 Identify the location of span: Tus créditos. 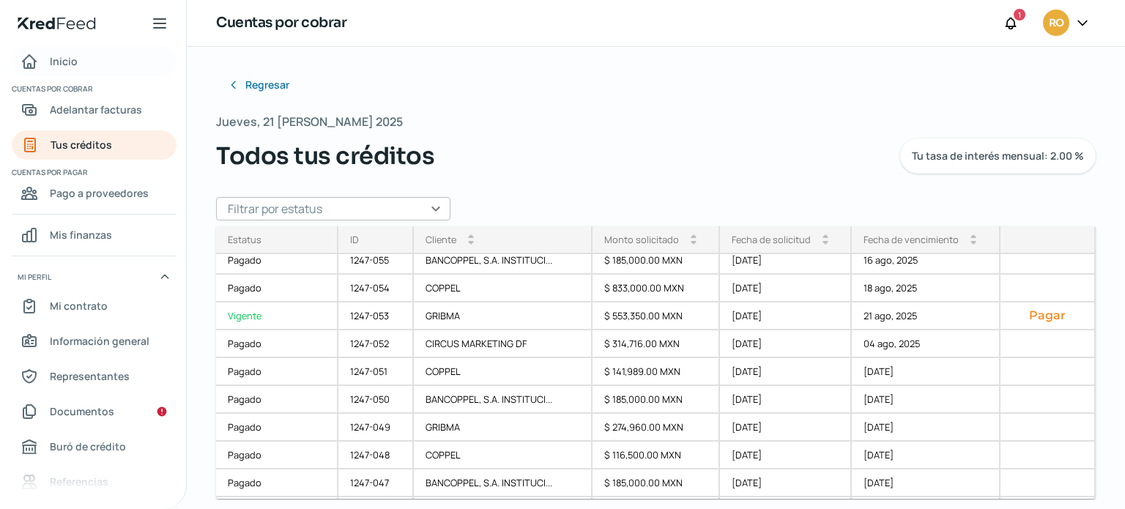
(81, 144).